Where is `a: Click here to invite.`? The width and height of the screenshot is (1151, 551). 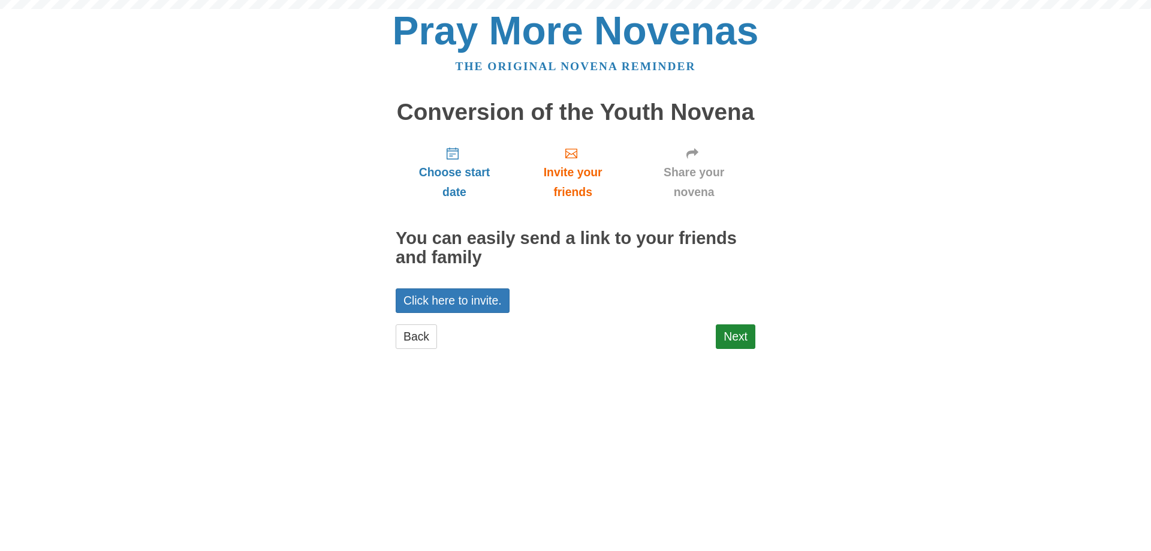 a: Click here to invite. is located at coordinates (453, 300).